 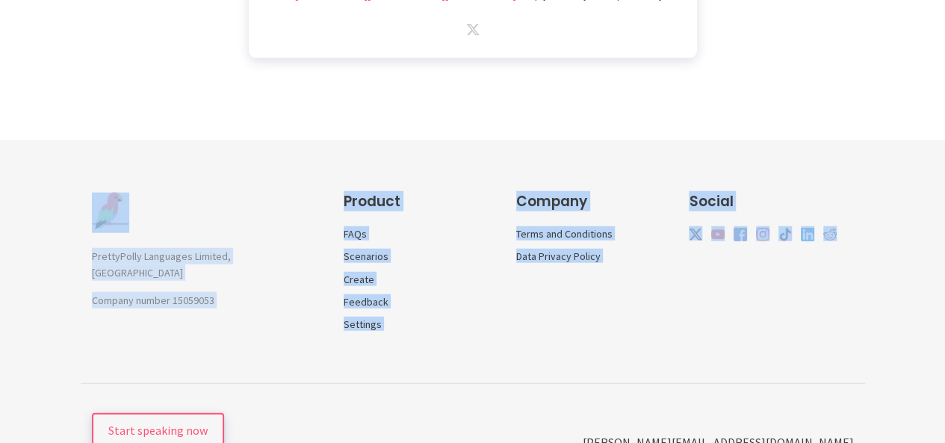 I want to click on span: Start speaking now, so click(x=158, y=431).